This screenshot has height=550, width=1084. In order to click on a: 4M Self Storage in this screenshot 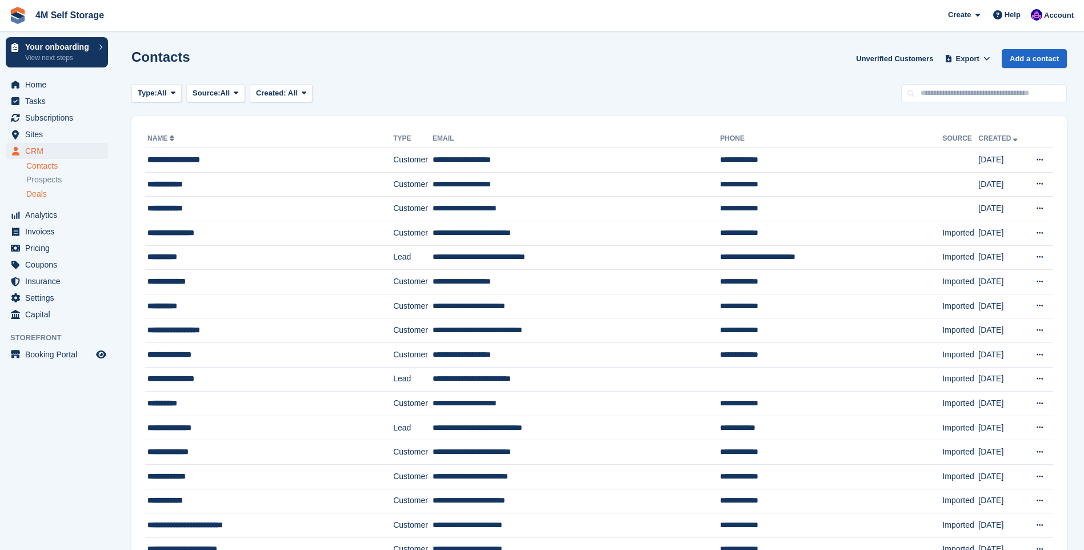, I will do `click(70, 15)`.